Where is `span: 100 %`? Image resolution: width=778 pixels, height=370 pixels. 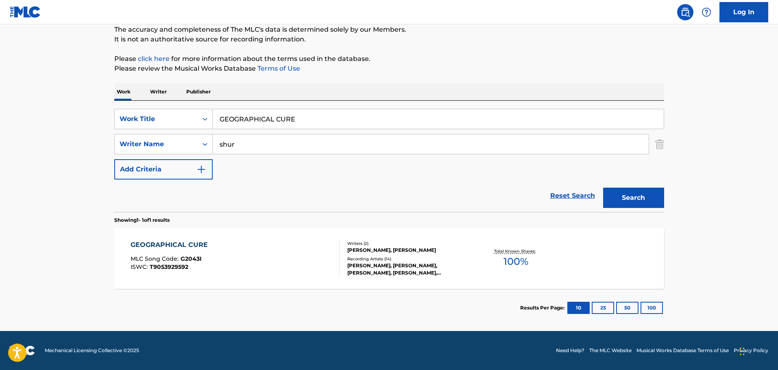
span: 100 % is located at coordinates (516, 262).